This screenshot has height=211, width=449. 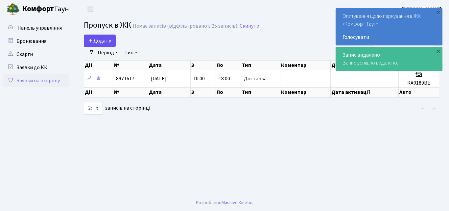 I want to click on img: logo.png, so click(x=13, y=9).